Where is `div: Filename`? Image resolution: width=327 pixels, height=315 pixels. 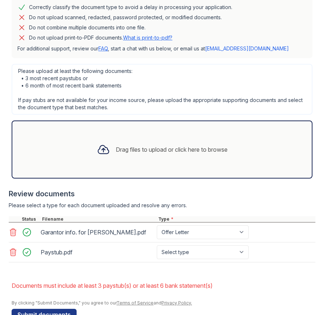 div: Filename is located at coordinates (99, 219).